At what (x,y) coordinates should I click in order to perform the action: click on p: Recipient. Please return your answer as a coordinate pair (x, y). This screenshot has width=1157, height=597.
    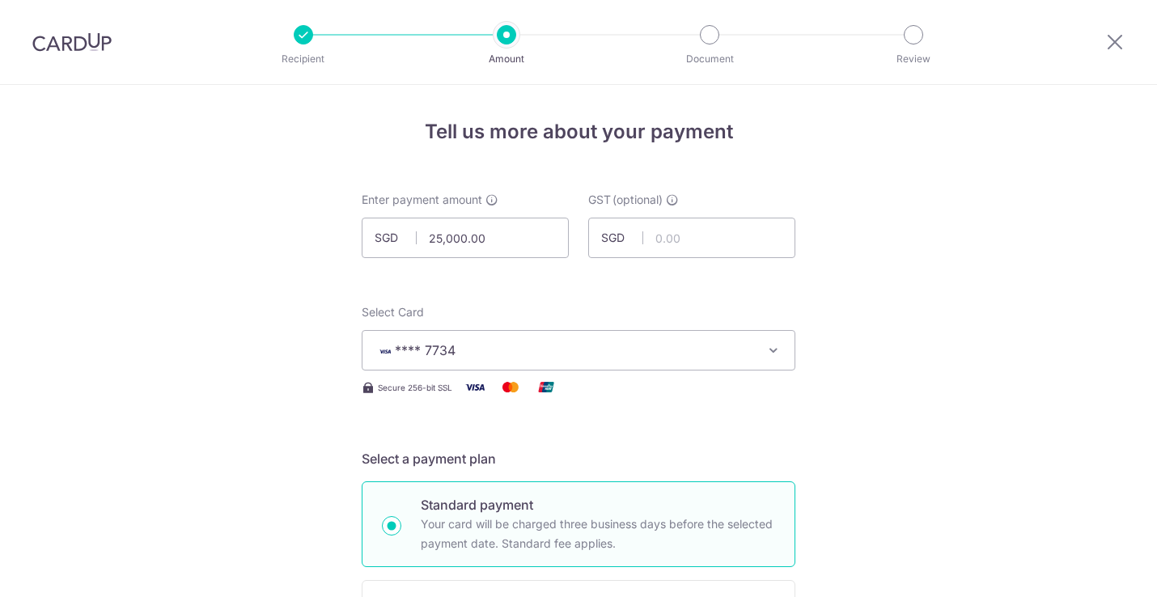
    Looking at the image, I should click on (303, 59).